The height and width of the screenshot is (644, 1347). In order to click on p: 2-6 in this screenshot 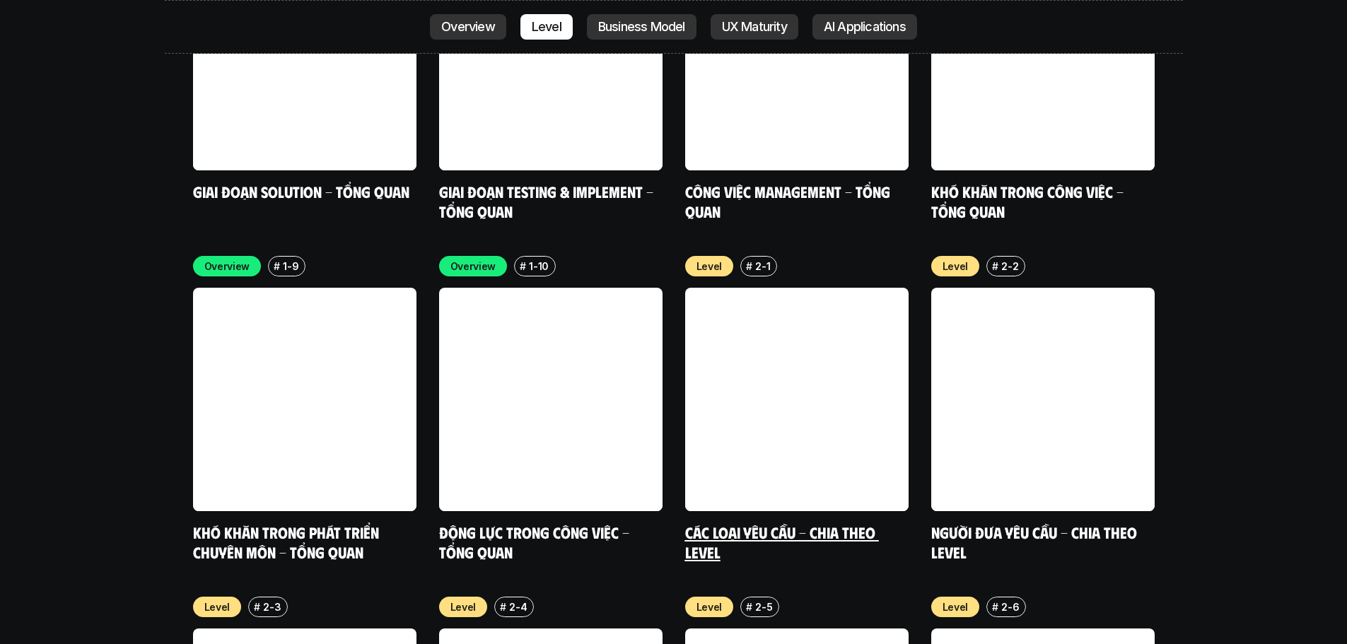, I will do `click(1010, 607)`.